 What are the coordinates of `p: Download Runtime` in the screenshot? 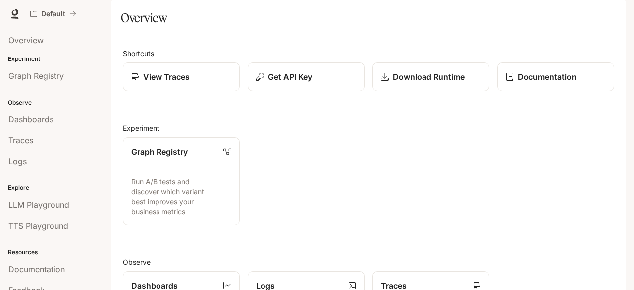 It's located at (429, 77).